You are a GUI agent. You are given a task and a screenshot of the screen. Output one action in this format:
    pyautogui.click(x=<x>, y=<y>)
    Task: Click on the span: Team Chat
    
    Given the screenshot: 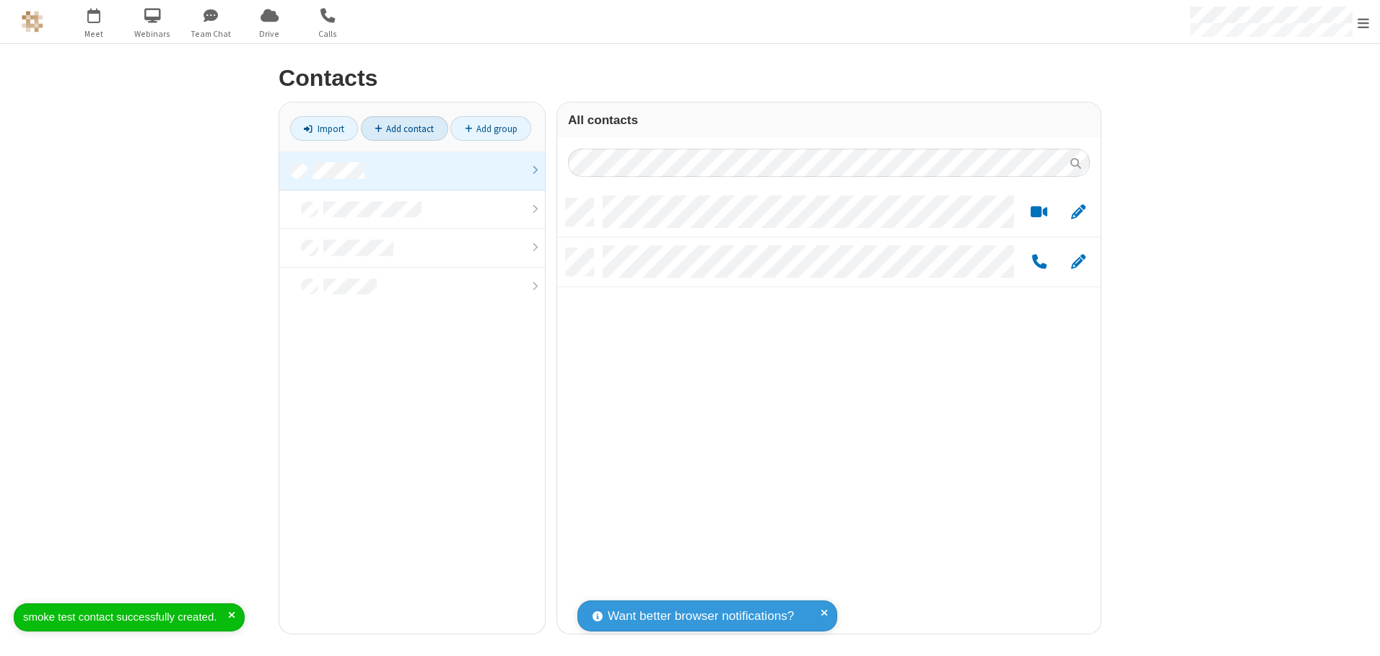 What is the action you would take?
    pyautogui.click(x=211, y=34)
    